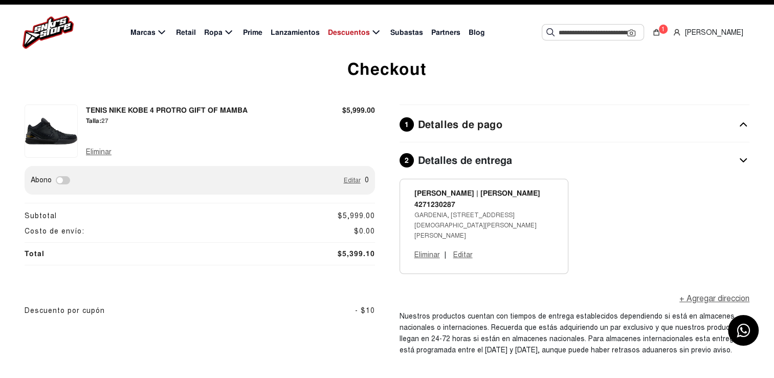 This screenshot has width=774, height=378. I want to click on span: Abono, so click(41, 180).